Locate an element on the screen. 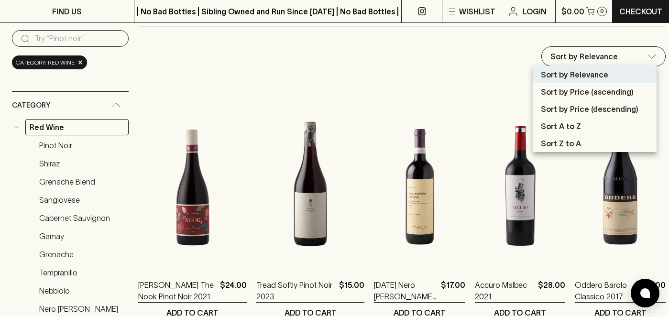 This screenshot has height=317, width=669. p: Sort by Price (ascending) is located at coordinates (587, 92).